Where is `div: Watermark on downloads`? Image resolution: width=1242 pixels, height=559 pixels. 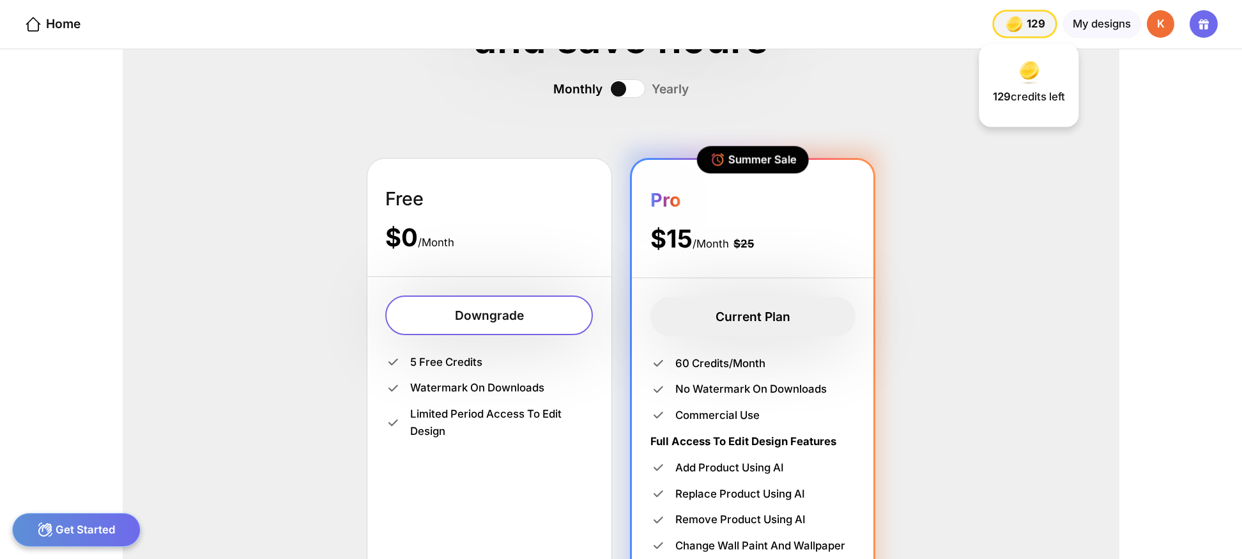 div: Watermark on downloads is located at coordinates (477, 387).